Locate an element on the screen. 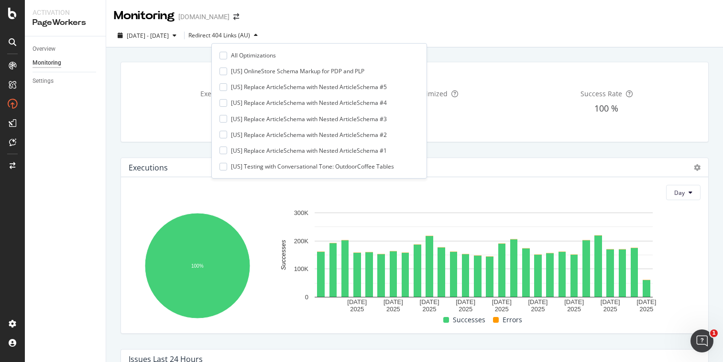  div: Settings is located at coordinates (43, 81).